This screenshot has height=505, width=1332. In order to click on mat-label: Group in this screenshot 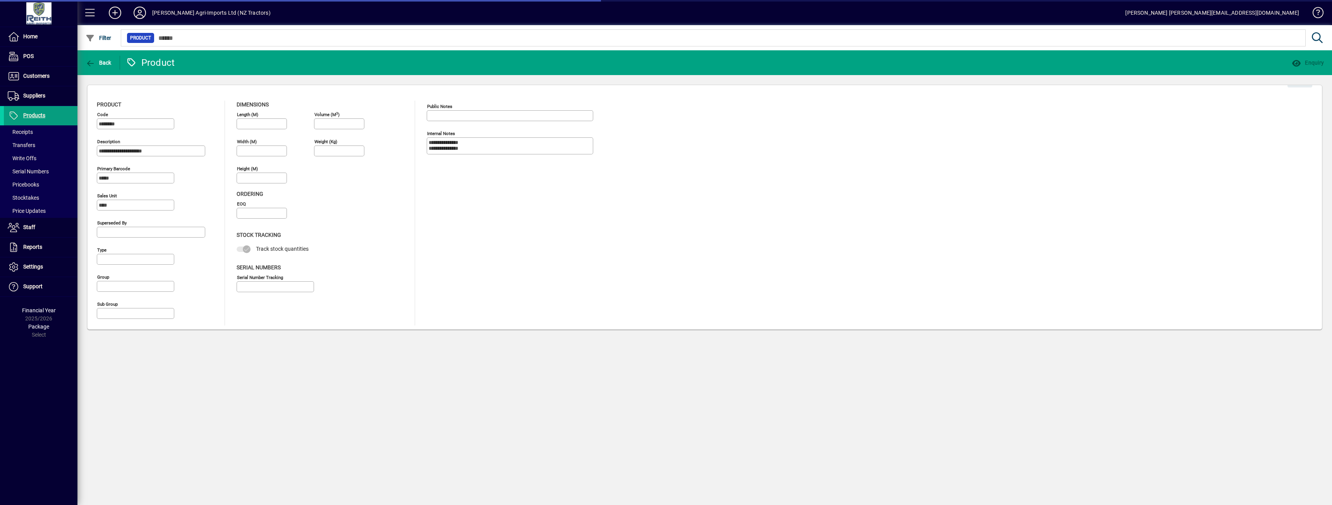, I will do `click(103, 277)`.